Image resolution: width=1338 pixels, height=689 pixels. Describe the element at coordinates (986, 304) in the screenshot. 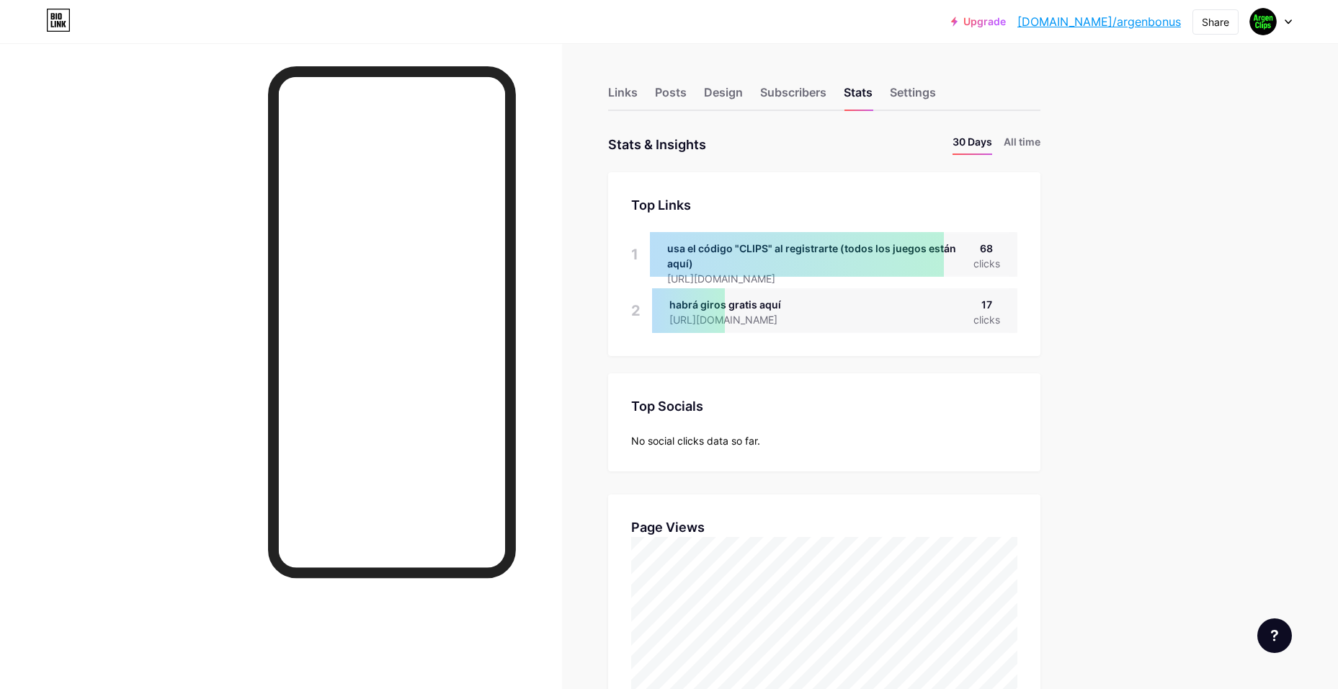

I see `div: 17` at that location.